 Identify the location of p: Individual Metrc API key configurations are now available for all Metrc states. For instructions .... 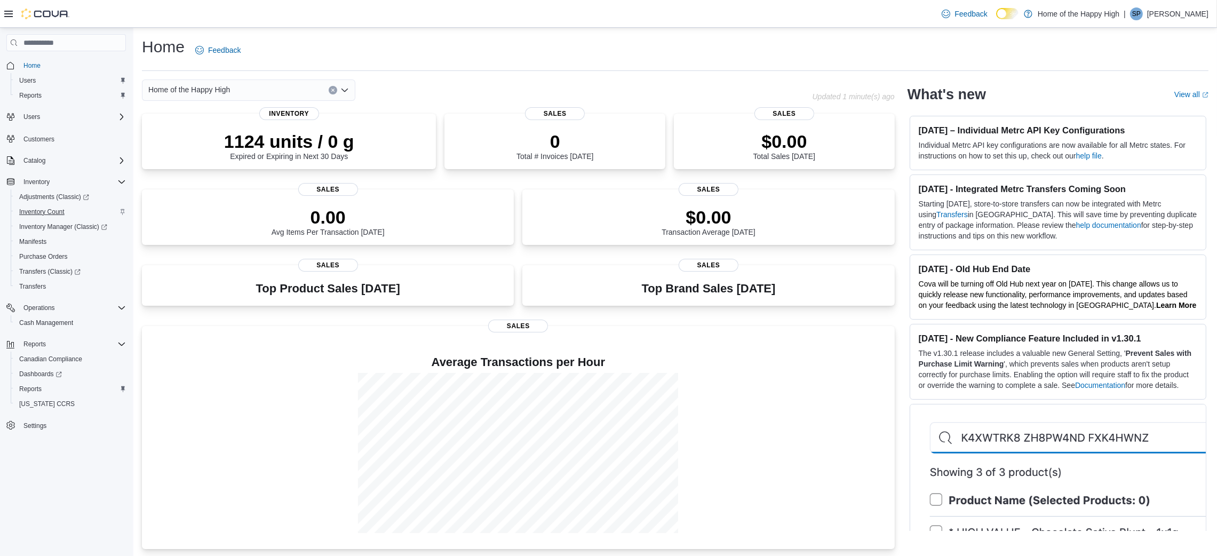
(1058, 151).